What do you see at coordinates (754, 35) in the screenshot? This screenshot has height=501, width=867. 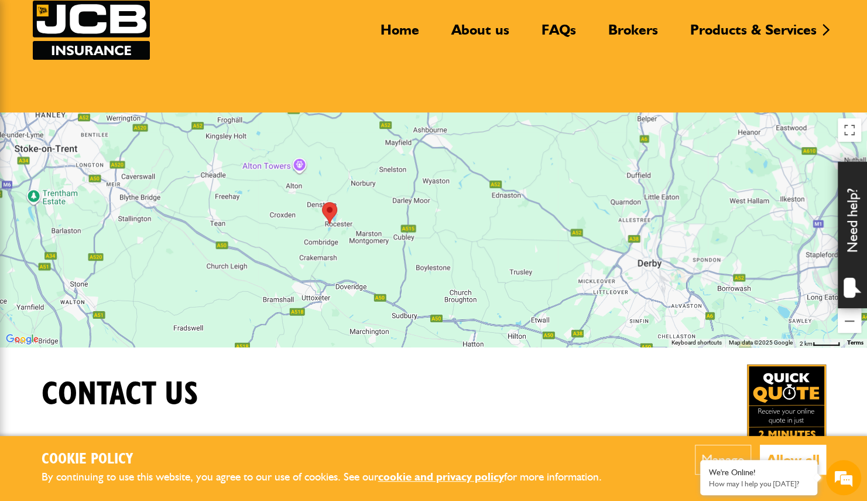 I see `a: Products & Services` at bounding box center [754, 35].